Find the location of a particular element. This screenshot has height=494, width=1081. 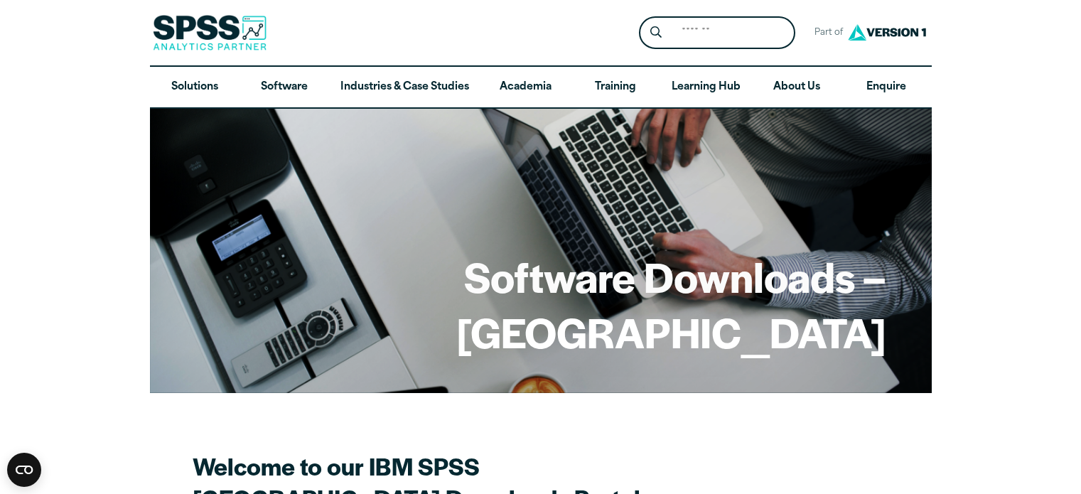

a: Enquire is located at coordinates (886, 87).